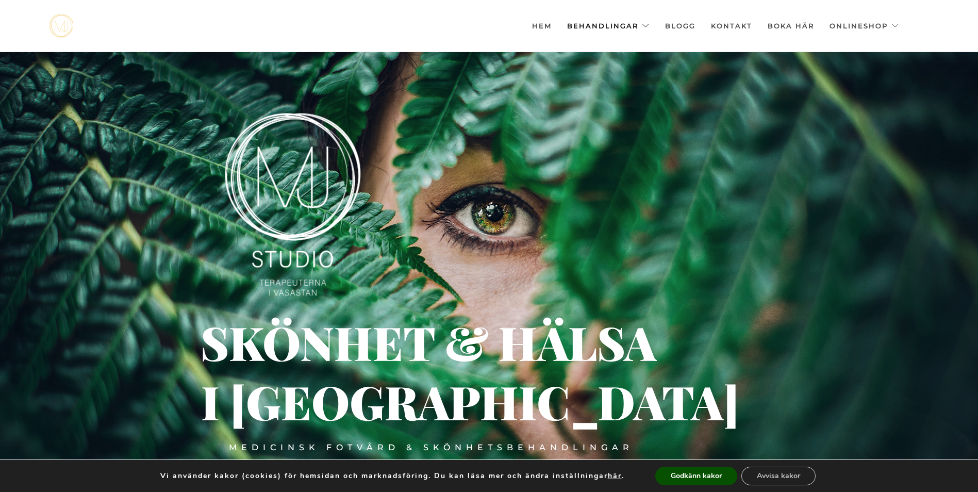 The height and width of the screenshot is (492, 978). Describe the element at coordinates (696, 476) in the screenshot. I see `button: Godkänn kakor` at that location.